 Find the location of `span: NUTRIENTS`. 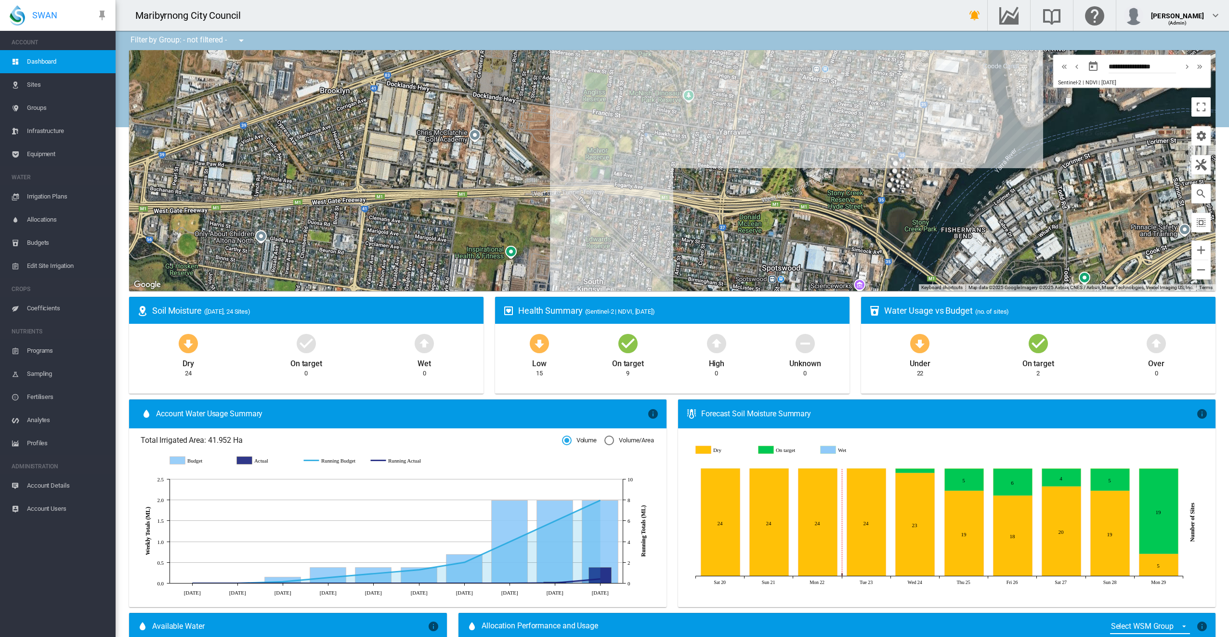

span: NUTRIENTS is located at coordinates (60, 331).